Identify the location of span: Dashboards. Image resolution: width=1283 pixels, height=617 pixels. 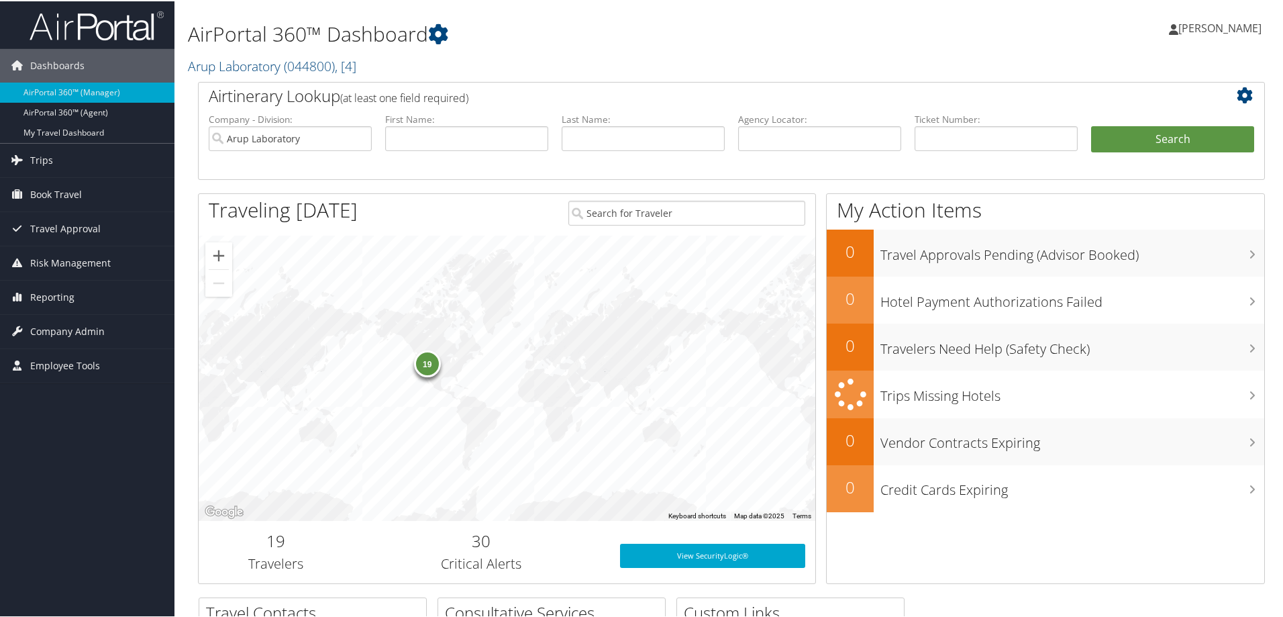
(57, 64).